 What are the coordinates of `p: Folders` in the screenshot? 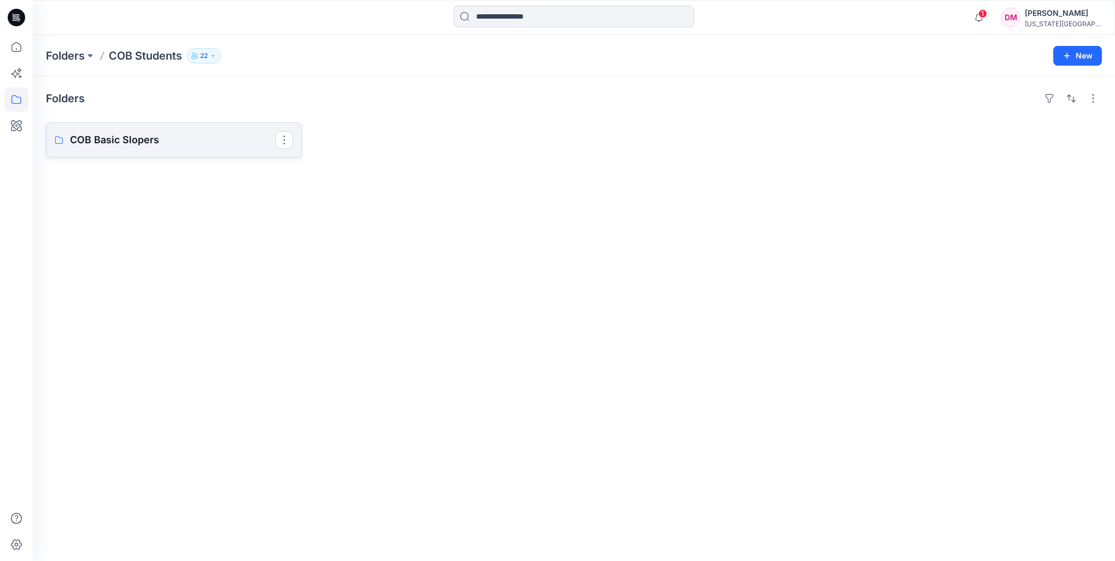 It's located at (65, 56).